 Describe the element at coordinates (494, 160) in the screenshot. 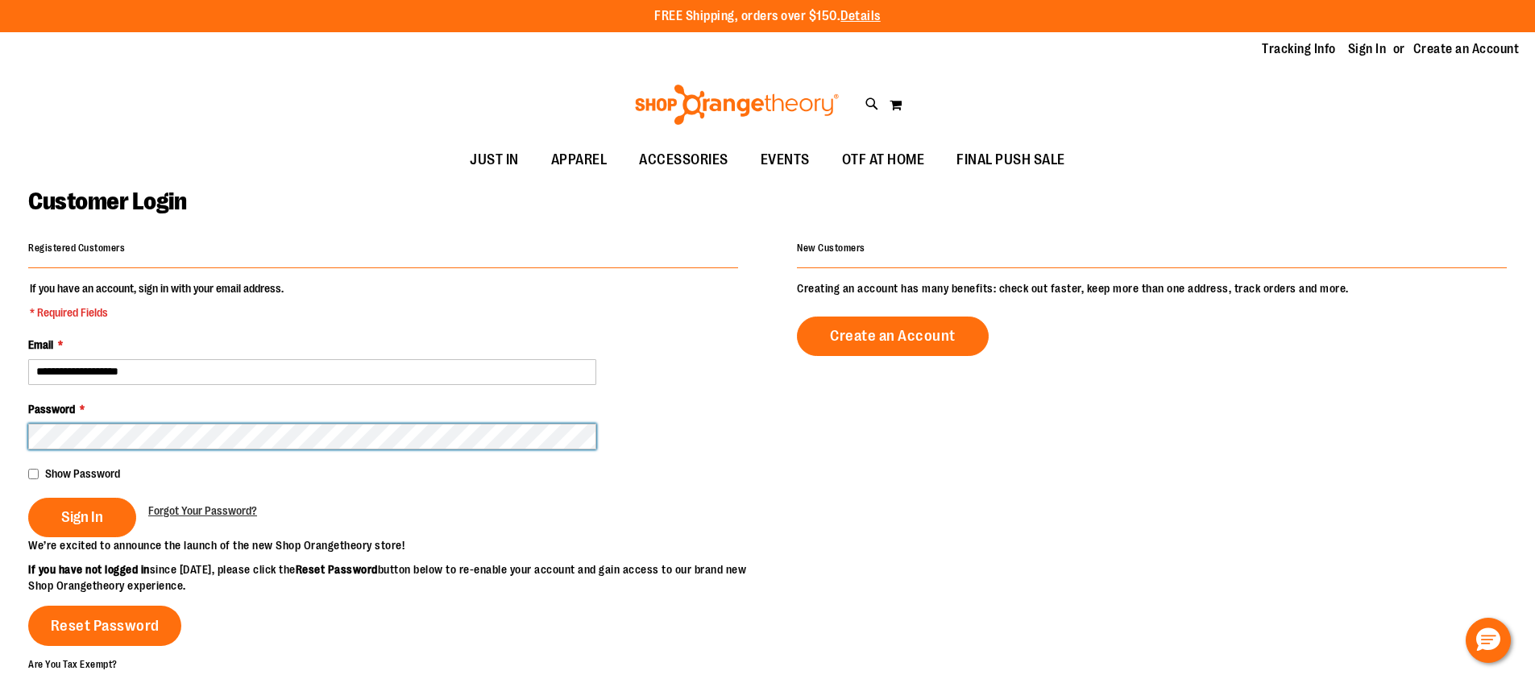

I see `span: JUST IN` at that location.